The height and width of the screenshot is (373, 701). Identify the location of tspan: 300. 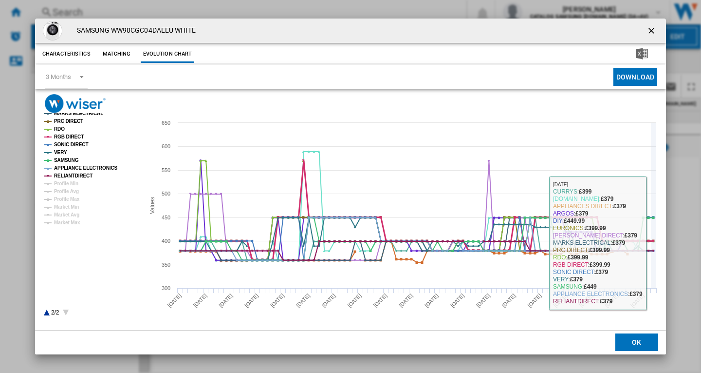
(166, 288).